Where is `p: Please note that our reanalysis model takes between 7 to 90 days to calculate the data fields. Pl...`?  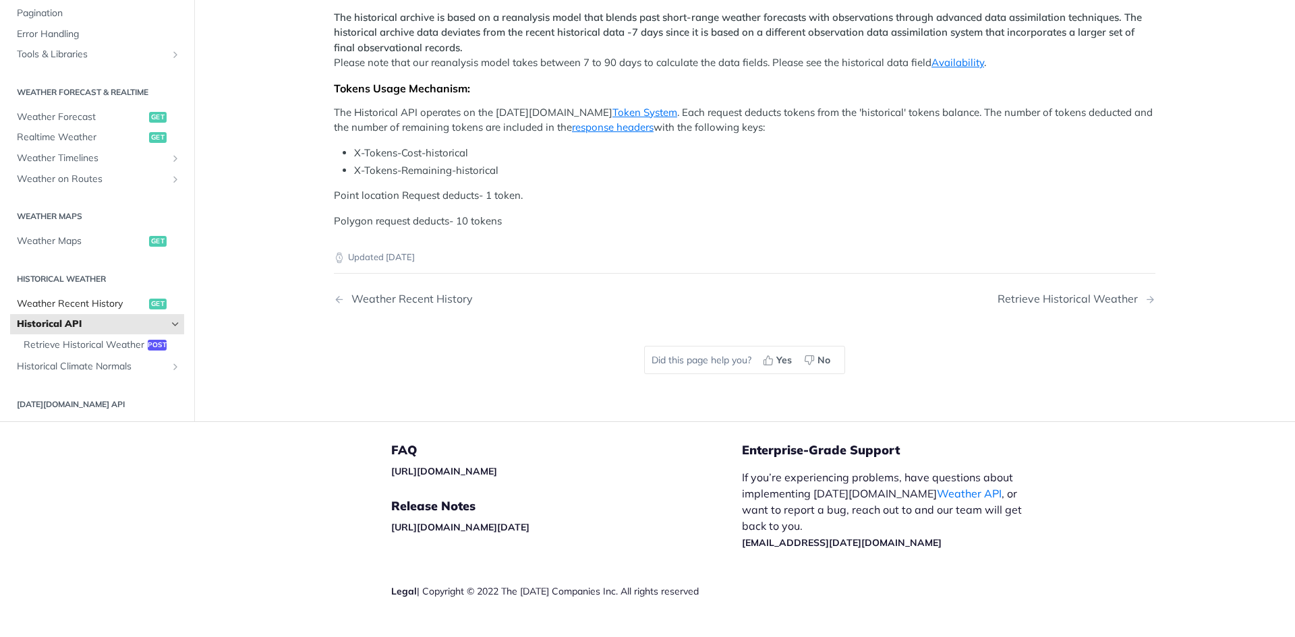
p: Please note that our reanalysis model takes between 7 to 90 days to calculate the data fields. Pl... is located at coordinates (744, 40).